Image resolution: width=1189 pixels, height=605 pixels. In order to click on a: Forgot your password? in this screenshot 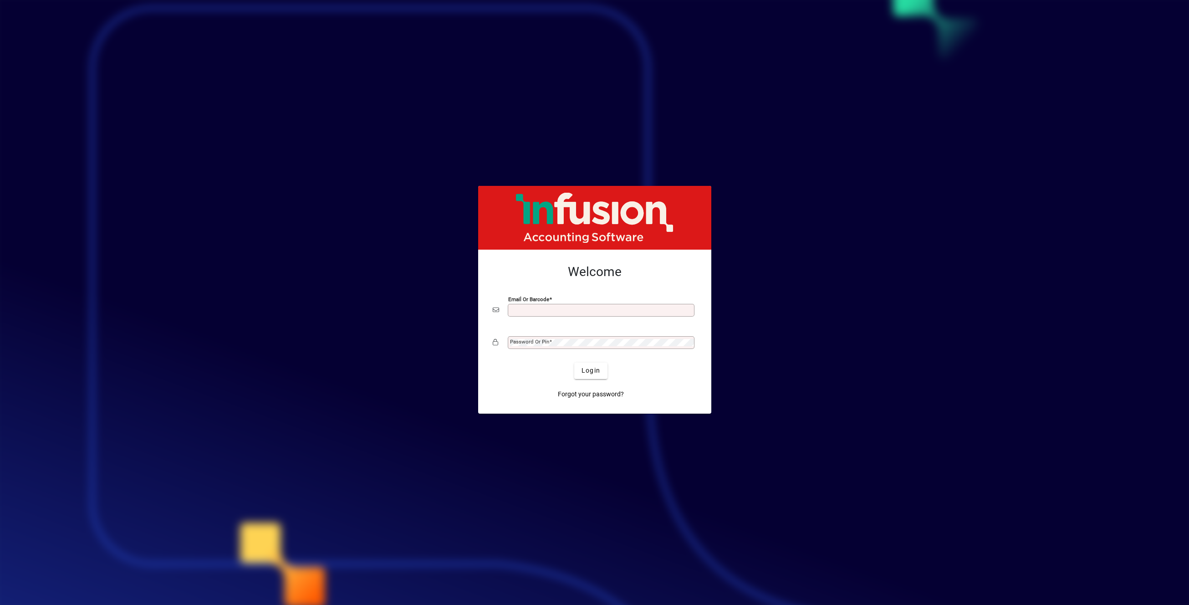, I will do `click(590, 394)`.